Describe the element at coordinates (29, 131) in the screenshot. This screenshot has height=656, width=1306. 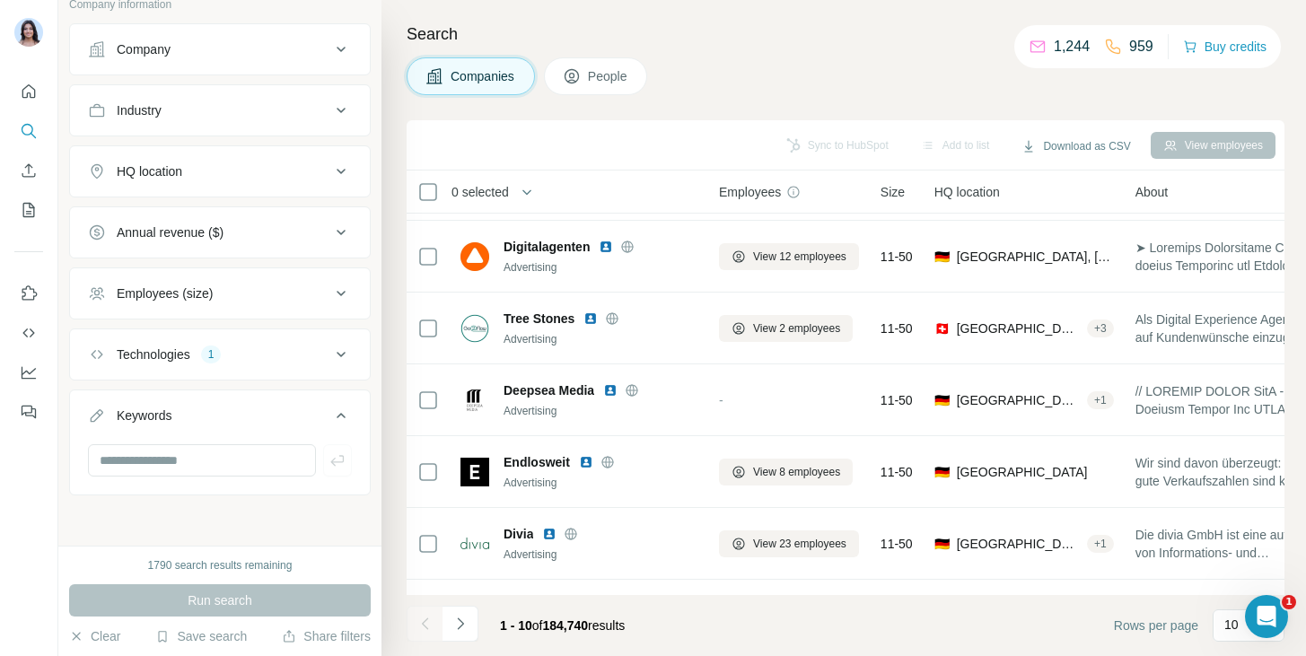
I see `button: Search` at that location.